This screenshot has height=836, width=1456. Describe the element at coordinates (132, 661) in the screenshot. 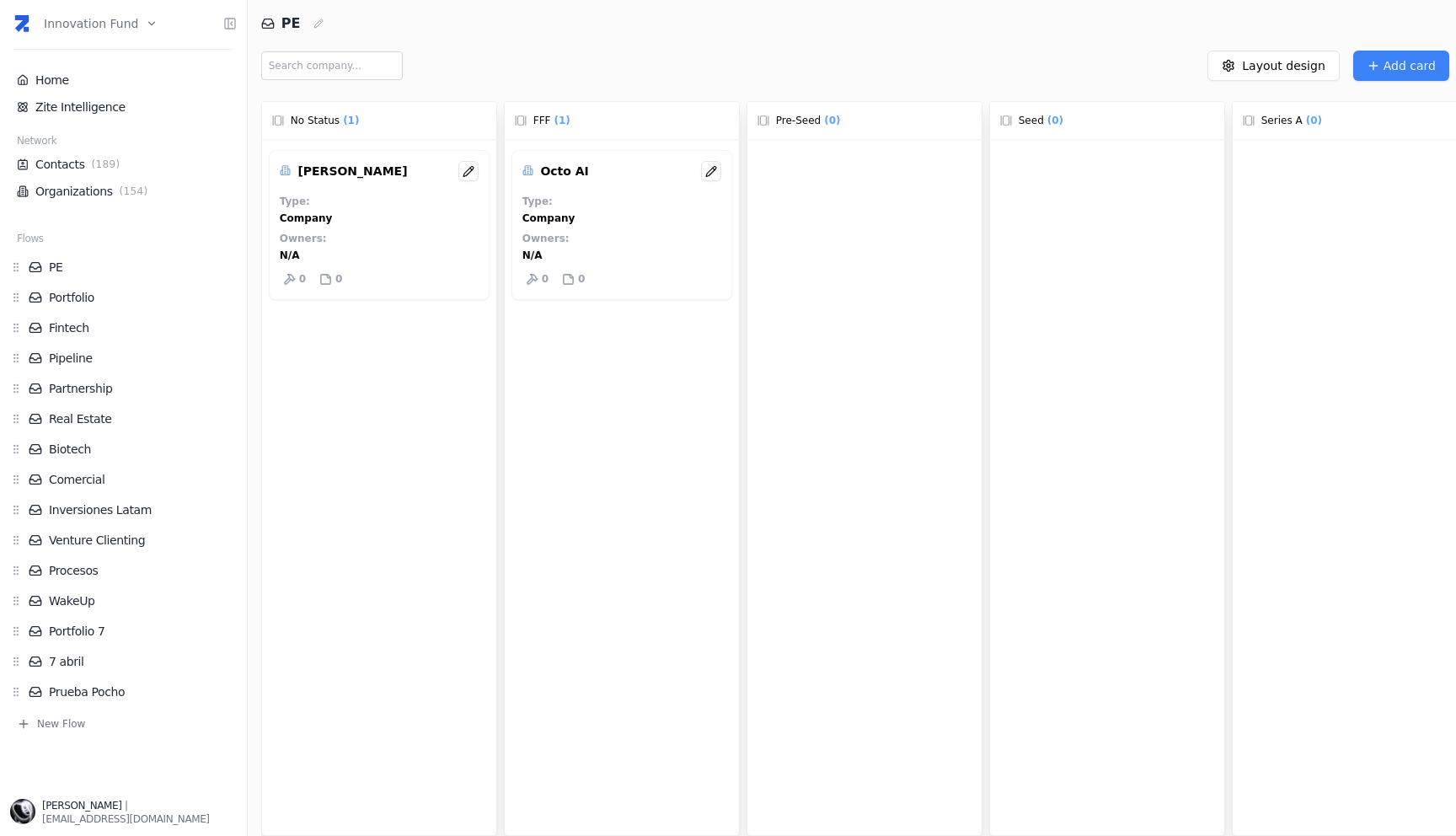

I see `a: 7 abril` at that location.